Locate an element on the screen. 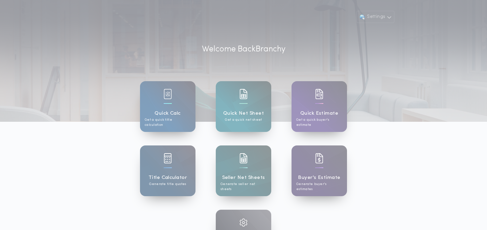  a: card iconQuick Net SheetGet a quick net sheet is located at coordinates (244, 107).